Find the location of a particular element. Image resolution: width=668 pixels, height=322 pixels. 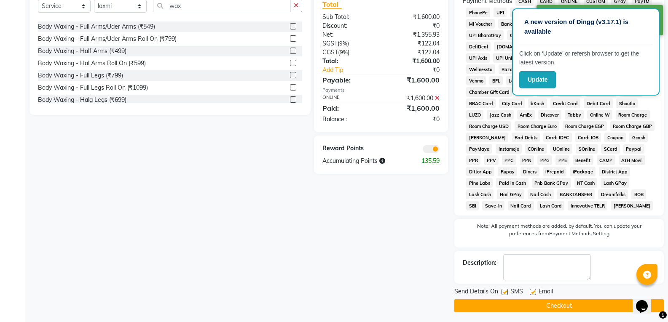

span: Benefit is located at coordinates (583, 160).